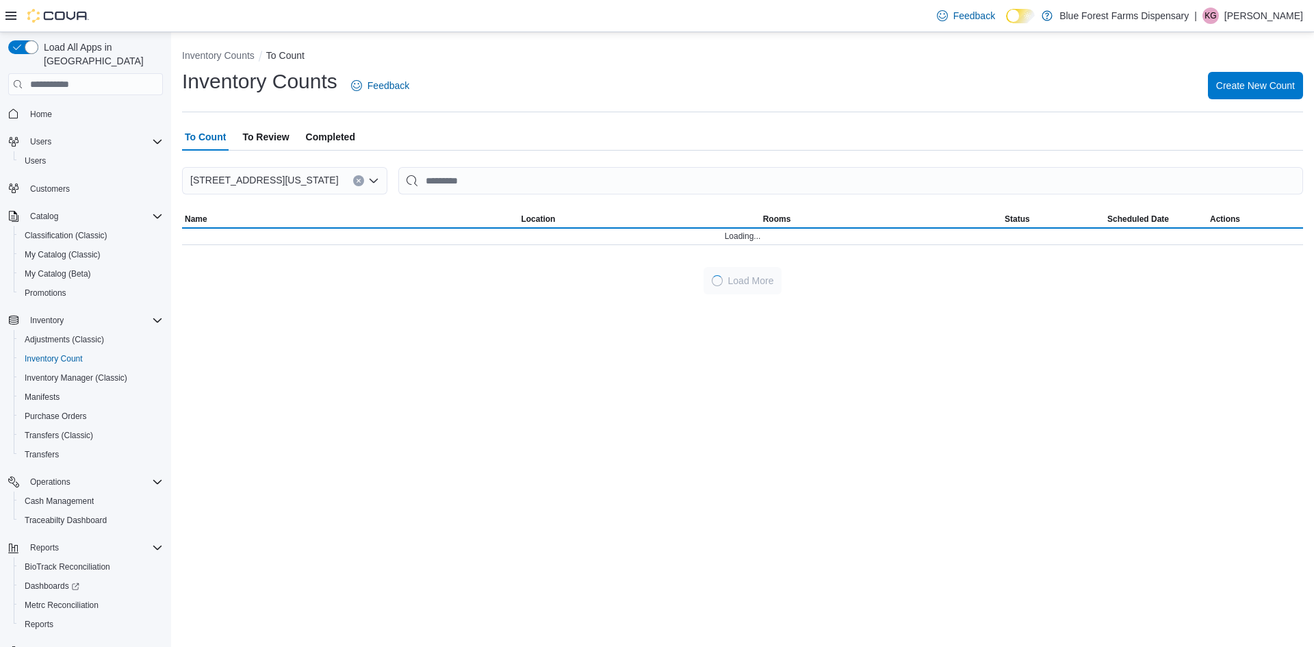  I want to click on a: Feedback, so click(380, 86).